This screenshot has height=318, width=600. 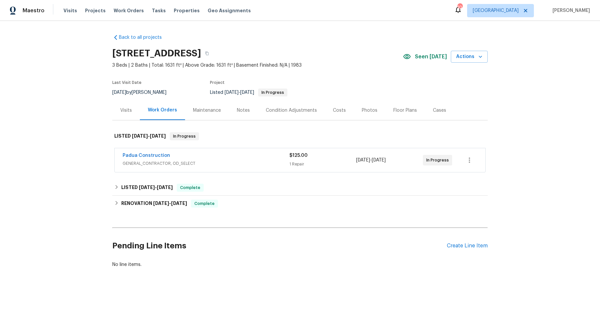 What do you see at coordinates (95, 11) in the screenshot?
I see `span: Projects` at bounding box center [95, 11].